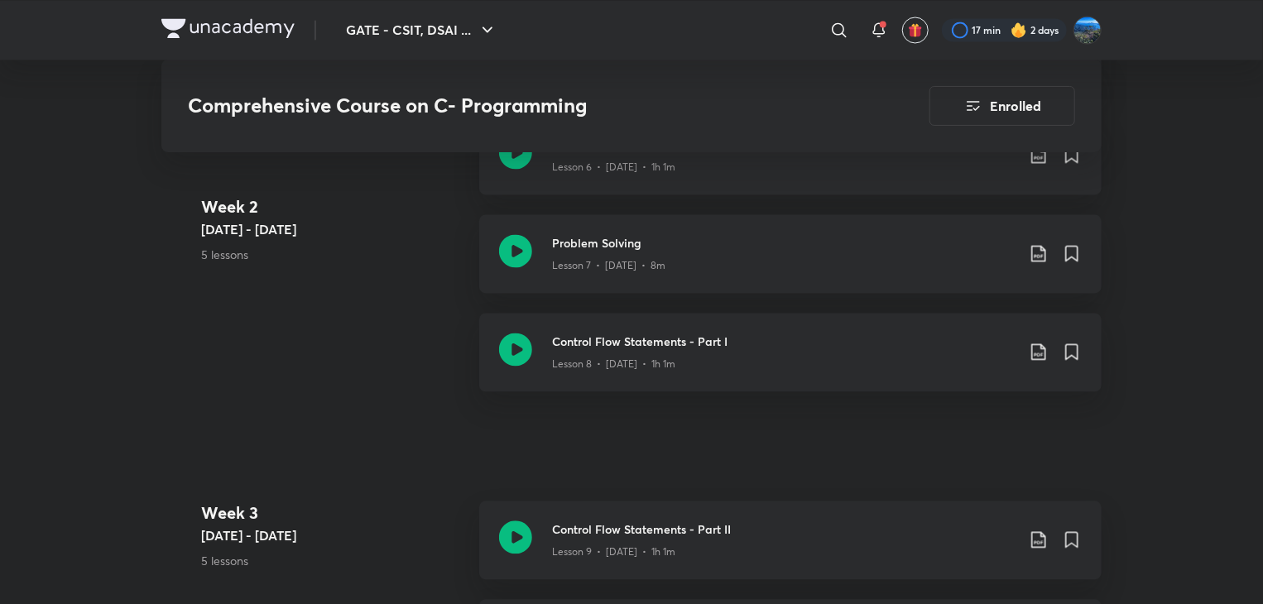 This screenshot has width=1263, height=604. Describe the element at coordinates (333, 207) in the screenshot. I see `h4: Week 2` at that location.